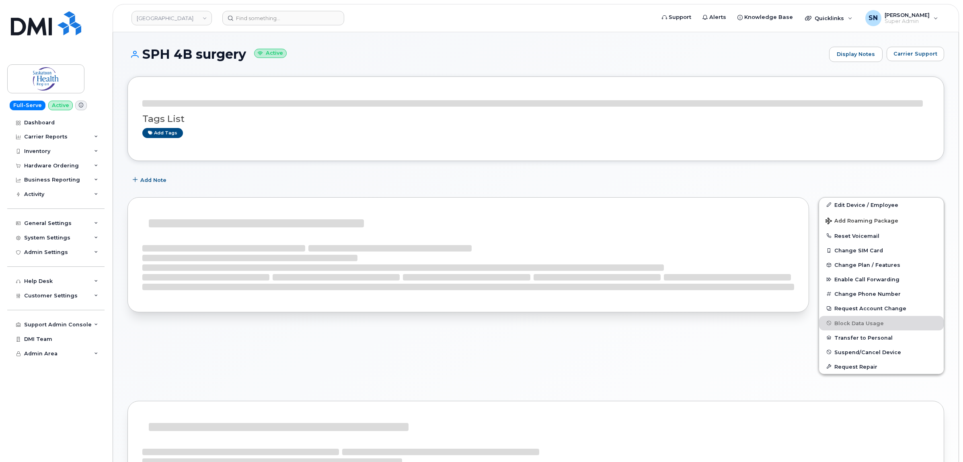  What do you see at coordinates (162, 133) in the screenshot?
I see `a: Add tags` at bounding box center [162, 133].